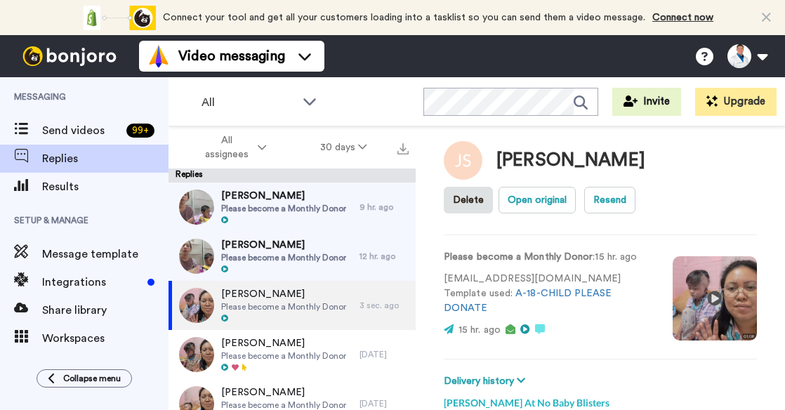 The height and width of the screenshot is (410, 785). I want to click on span: All, so click(248, 102).